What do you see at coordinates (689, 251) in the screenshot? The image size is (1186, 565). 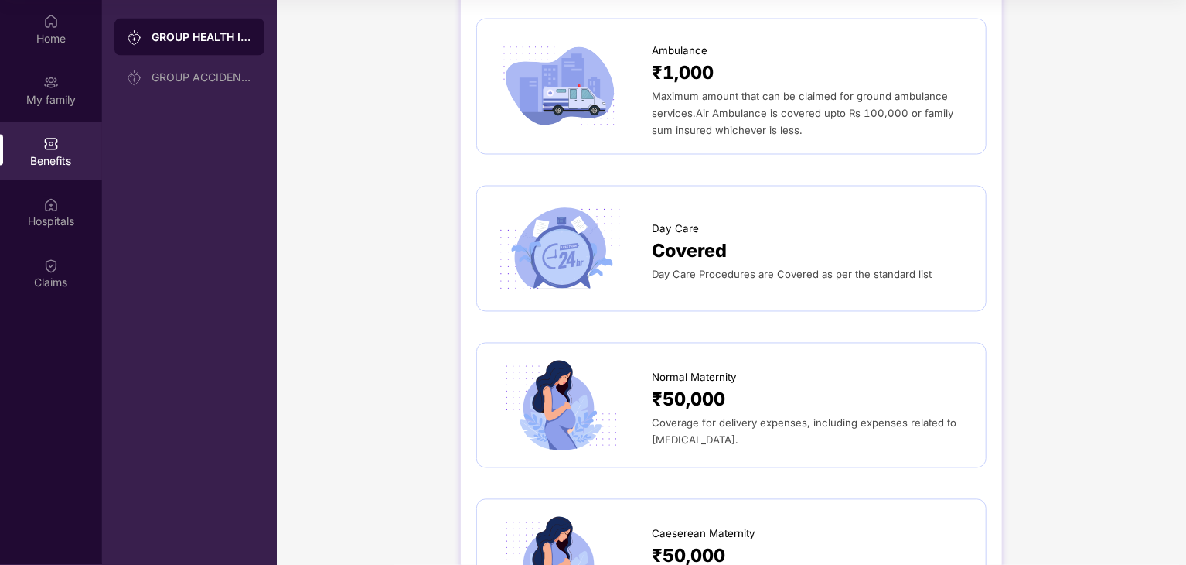 I see `span: Covered` at bounding box center [689, 251].